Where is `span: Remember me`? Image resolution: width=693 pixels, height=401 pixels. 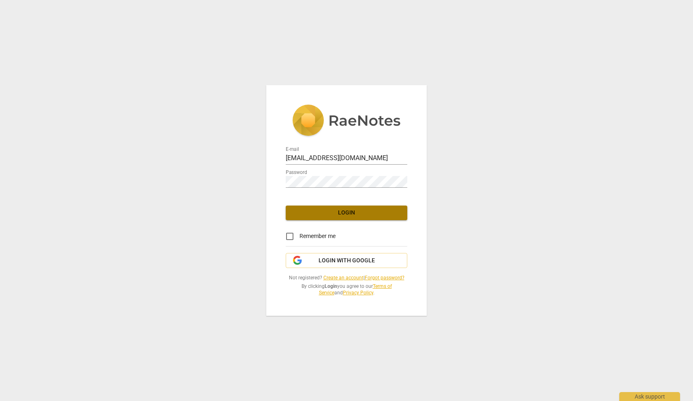
span: Remember me is located at coordinates (317, 236).